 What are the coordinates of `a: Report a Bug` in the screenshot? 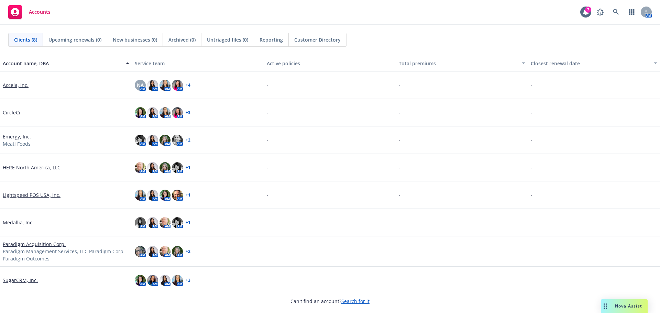 It's located at (601, 12).